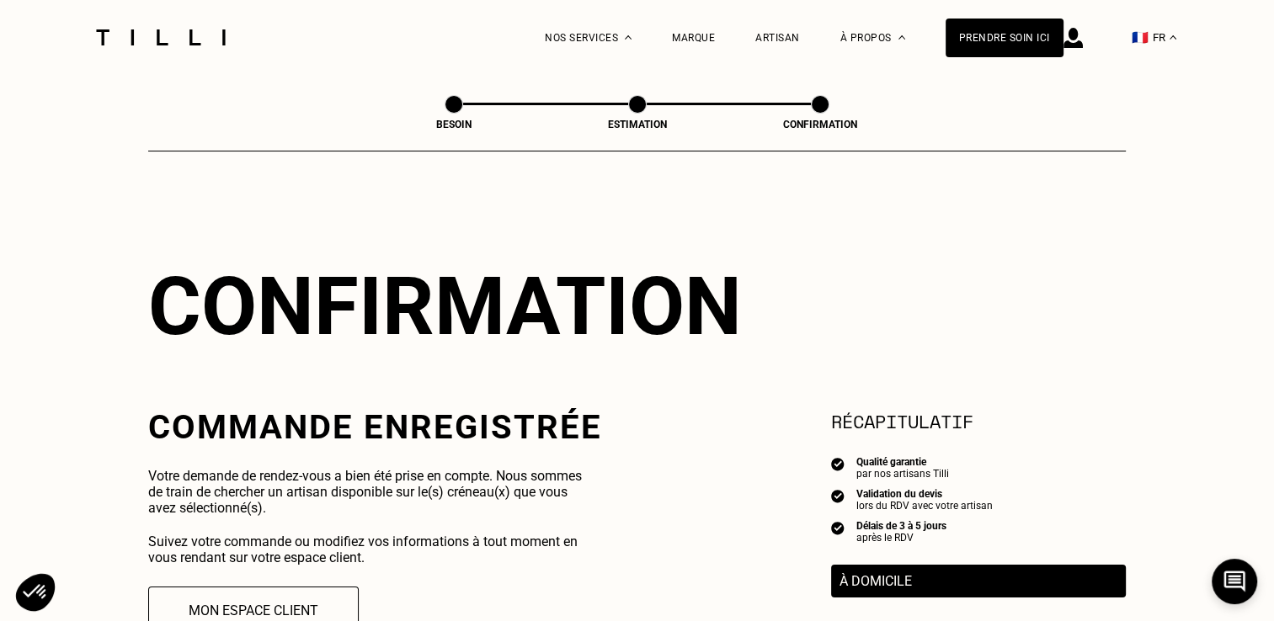 The width and height of the screenshot is (1274, 621). What do you see at coordinates (925, 494) in the screenshot?
I see `div: Validation du devis` at bounding box center [925, 494].